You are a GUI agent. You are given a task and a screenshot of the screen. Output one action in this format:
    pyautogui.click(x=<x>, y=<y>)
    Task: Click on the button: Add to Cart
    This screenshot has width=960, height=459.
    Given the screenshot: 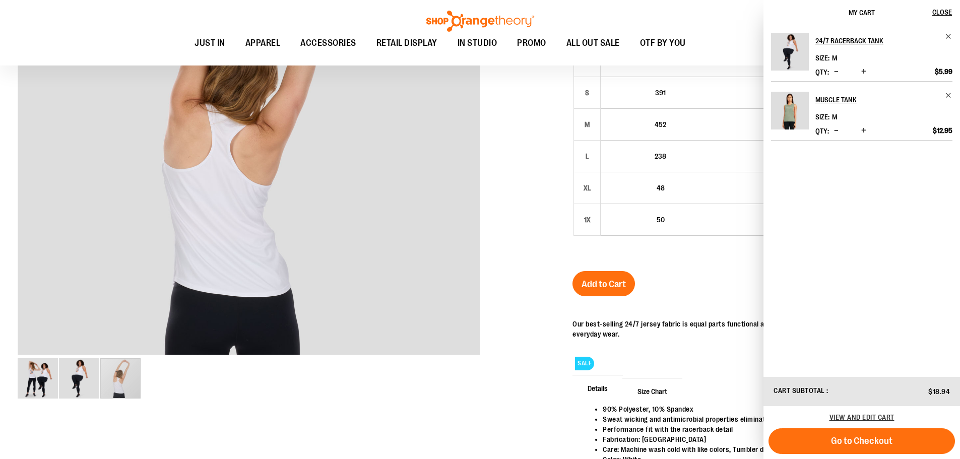 What is the action you would take?
    pyautogui.click(x=603, y=284)
    